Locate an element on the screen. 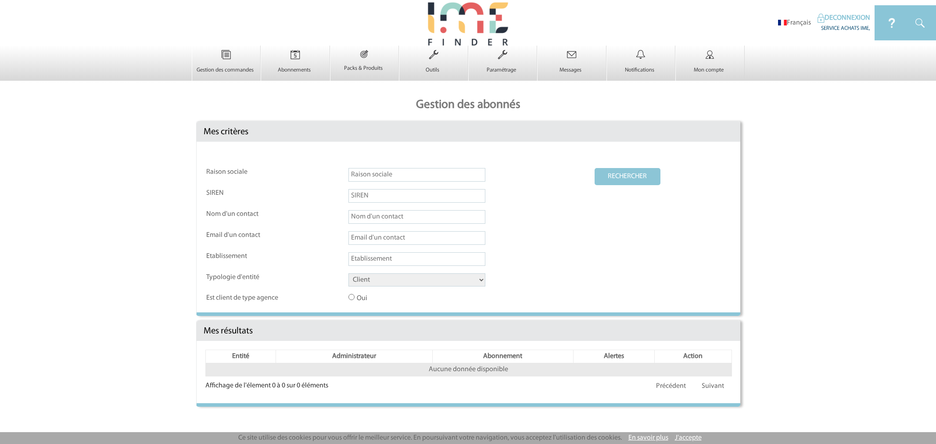 This screenshot has width=936, height=444. a: Mon compte is located at coordinates (710, 66).